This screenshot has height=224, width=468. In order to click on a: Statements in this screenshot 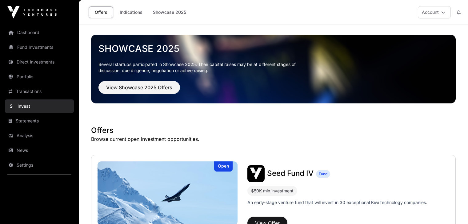, I will do `click(39, 121)`.